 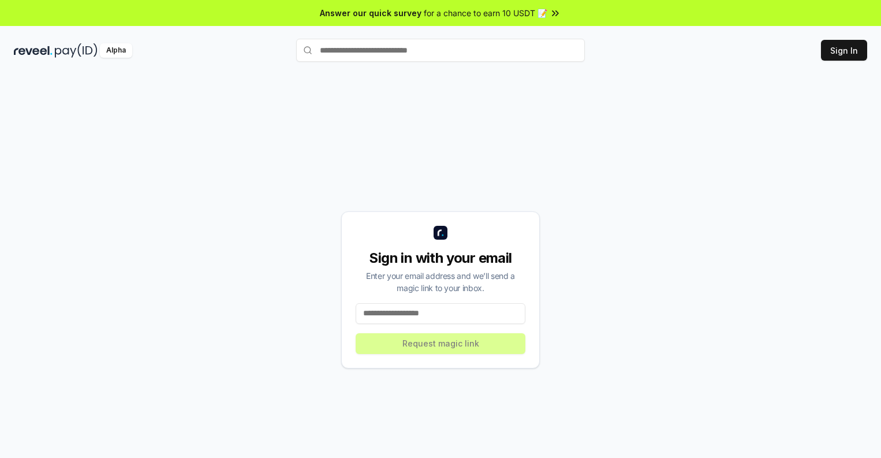 I want to click on img: pay_id, so click(x=76, y=50).